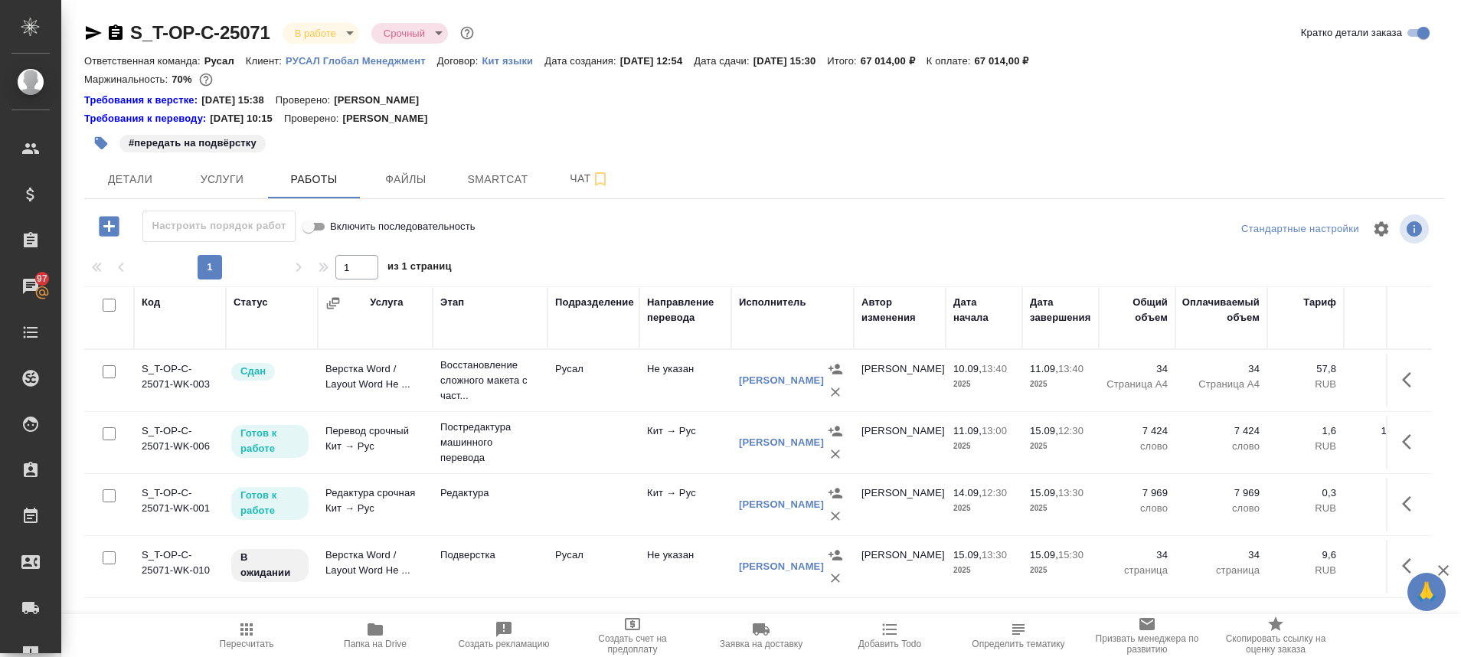 The image size is (1461, 657). What do you see at coordinates (950, 60) in the screenshot?
I see `p: К оплате:` at bounding box center [950, 60].